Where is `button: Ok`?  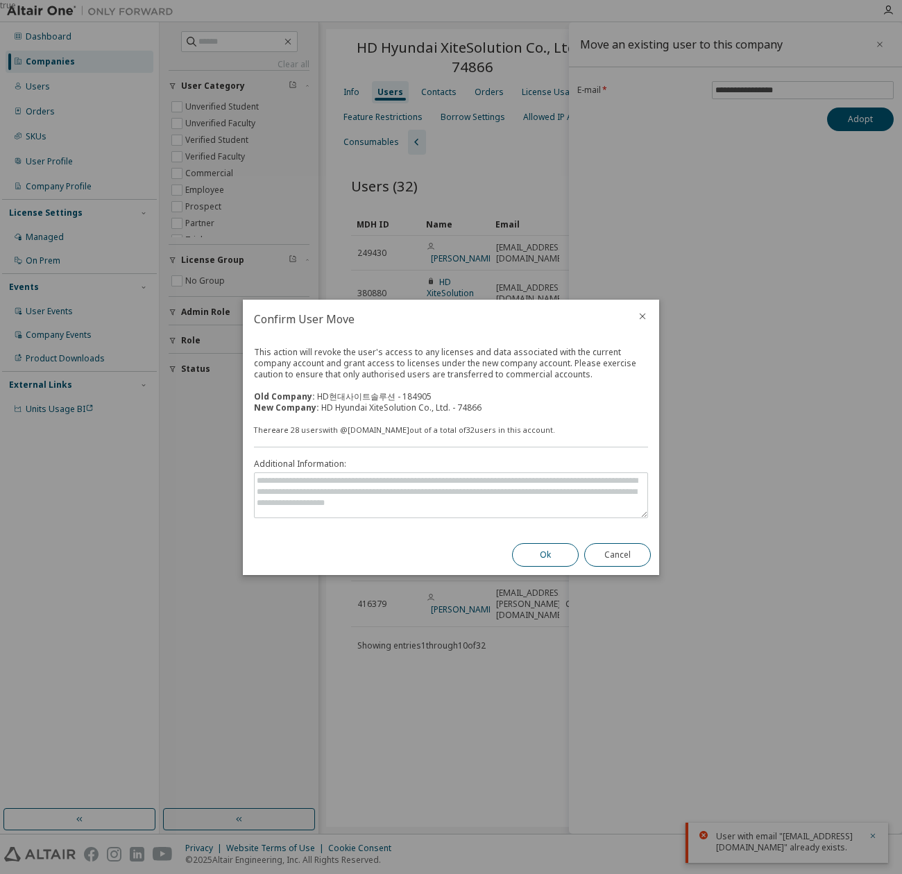 button: Ok is located at coordinates (545, 555).